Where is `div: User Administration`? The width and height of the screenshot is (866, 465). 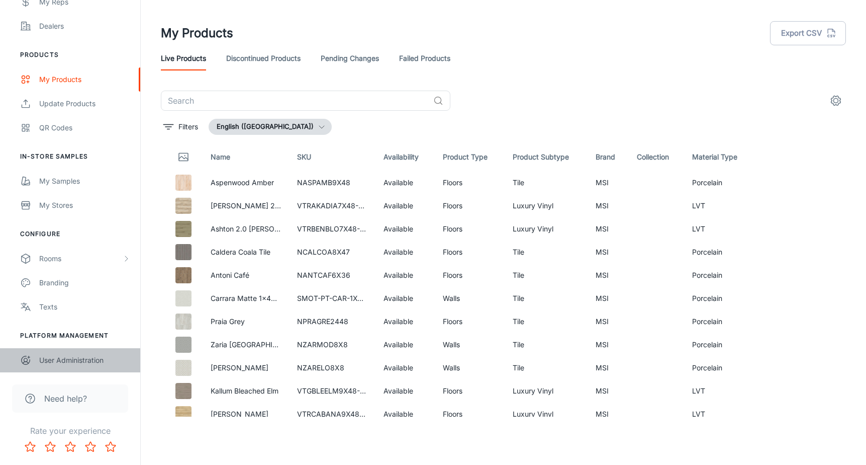
div: User Administration is located at coordinates (84, 360).